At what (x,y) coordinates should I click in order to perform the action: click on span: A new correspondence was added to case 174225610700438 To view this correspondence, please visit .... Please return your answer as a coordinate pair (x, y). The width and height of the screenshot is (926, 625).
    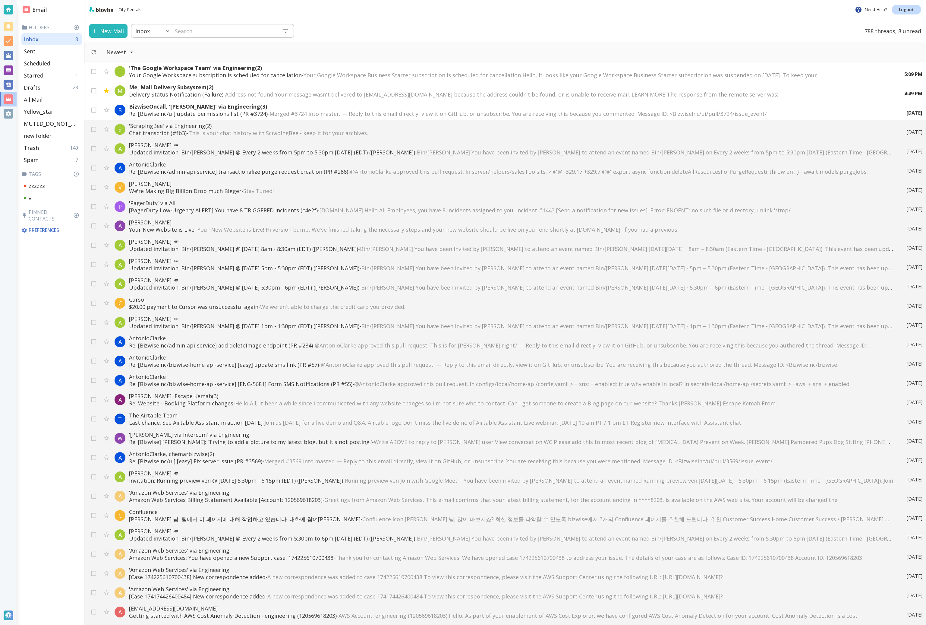
    Looking at the image, I should click on (495, 577).